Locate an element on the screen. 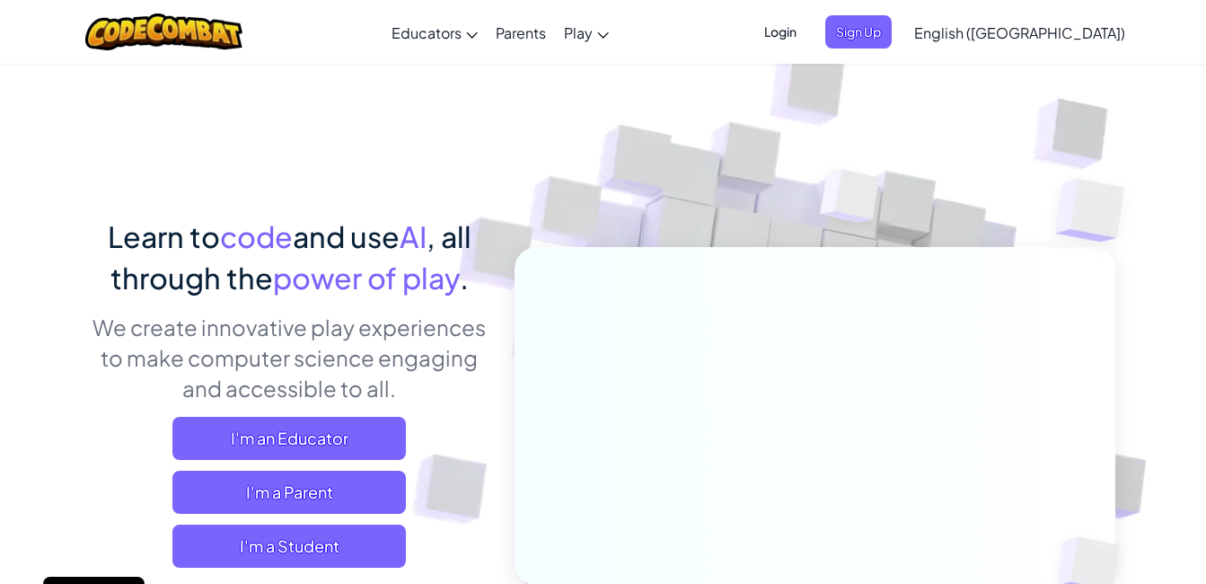  p: We create innovative play experiences to make computer science engaging and accessible to all. is located at coordinates (289, 357).